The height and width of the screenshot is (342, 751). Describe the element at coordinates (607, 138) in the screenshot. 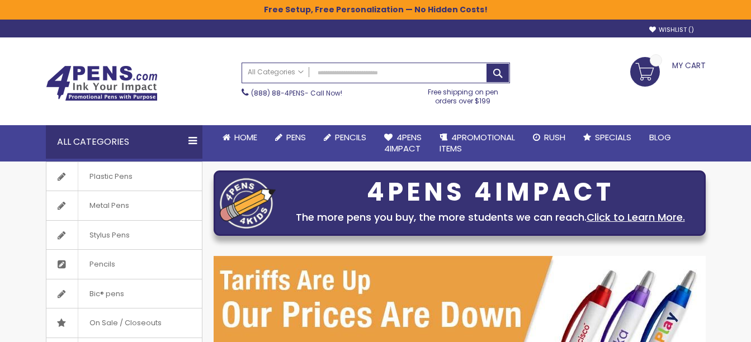

I see `a: Specials` at that location.